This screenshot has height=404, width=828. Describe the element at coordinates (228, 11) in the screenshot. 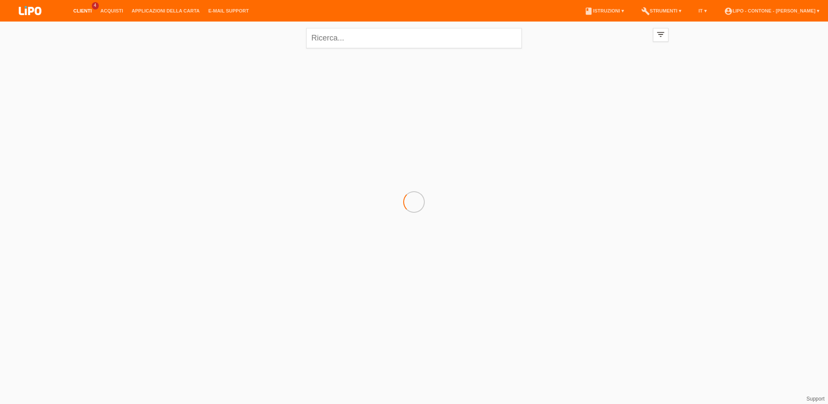

I see `a: E-mail Support` at that location.